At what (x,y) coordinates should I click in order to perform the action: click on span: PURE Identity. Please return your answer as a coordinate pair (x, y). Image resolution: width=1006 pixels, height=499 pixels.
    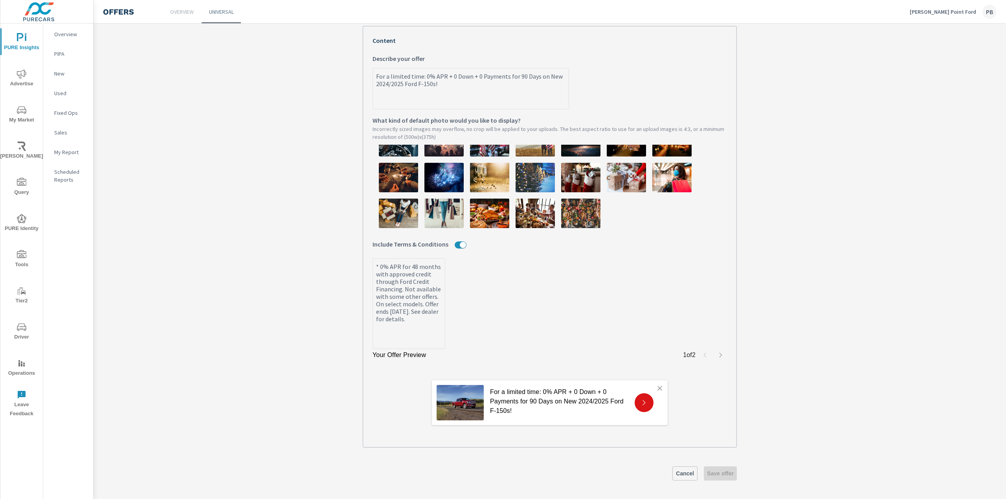
    Looking at the image, I should click on (22, 223).